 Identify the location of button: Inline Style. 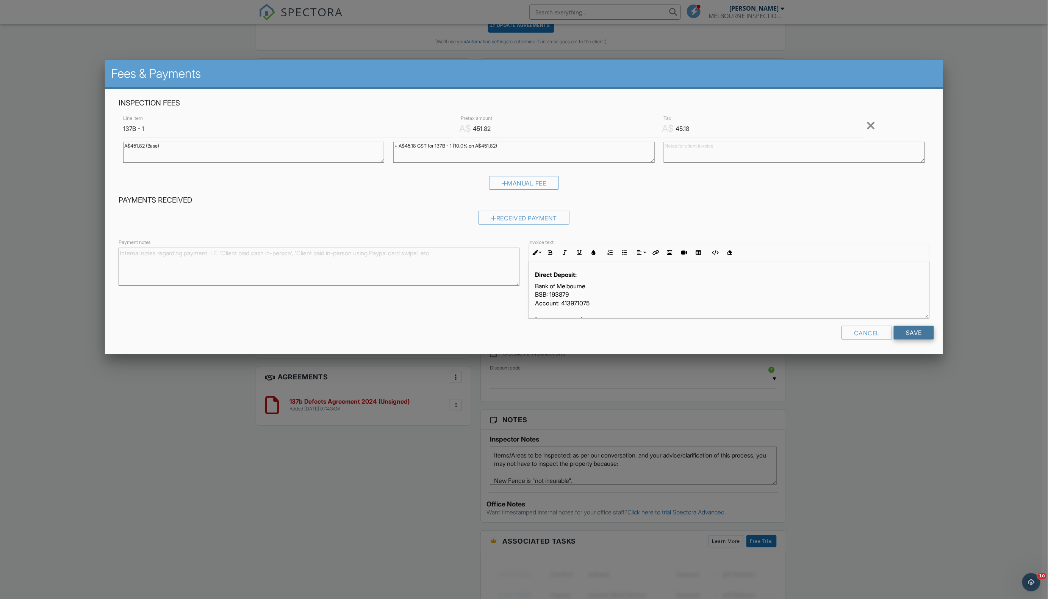
(536, 252).